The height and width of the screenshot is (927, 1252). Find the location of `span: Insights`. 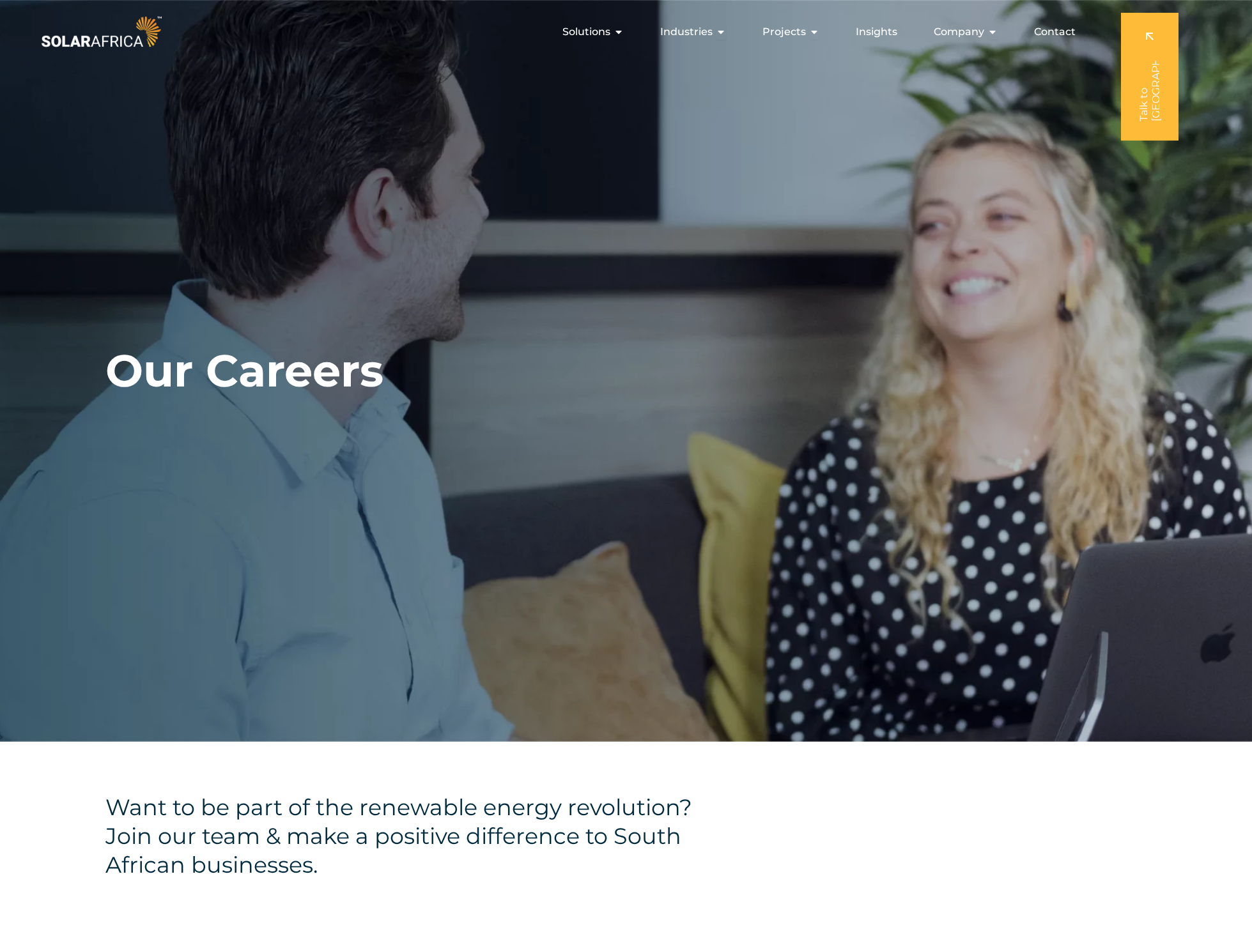

span: Insights is located at coordinates (876, 32).